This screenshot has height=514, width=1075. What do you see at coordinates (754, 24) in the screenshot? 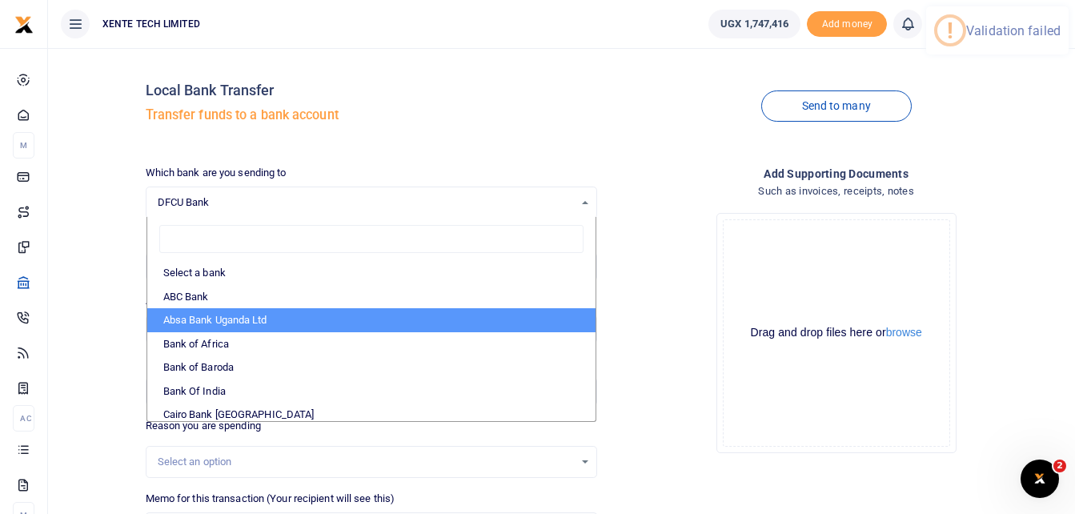
I see `li: Wallet ballance` at bounding box center [754, 24].